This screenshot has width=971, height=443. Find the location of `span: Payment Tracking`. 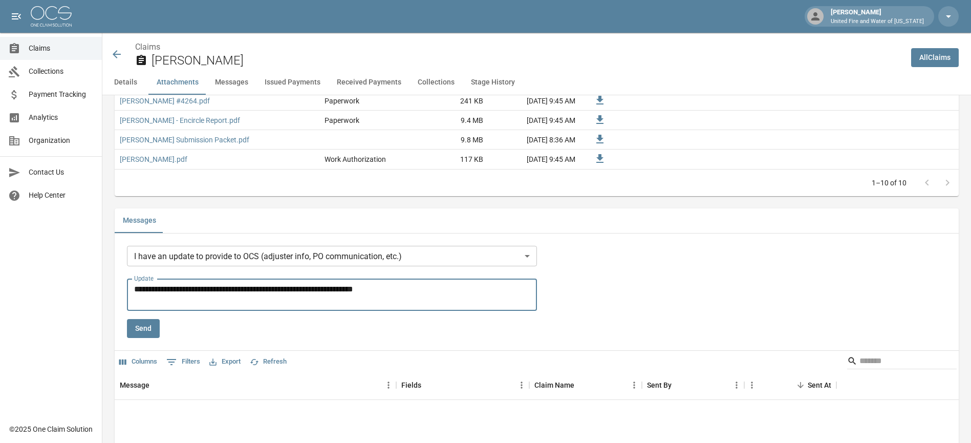

span: Payment Tracking is located at coordinates (61, 94).